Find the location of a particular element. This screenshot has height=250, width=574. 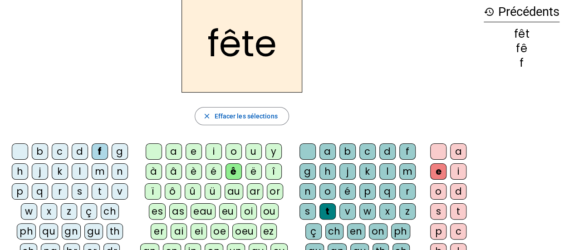

div: ï is located at coordinates (153, 192).